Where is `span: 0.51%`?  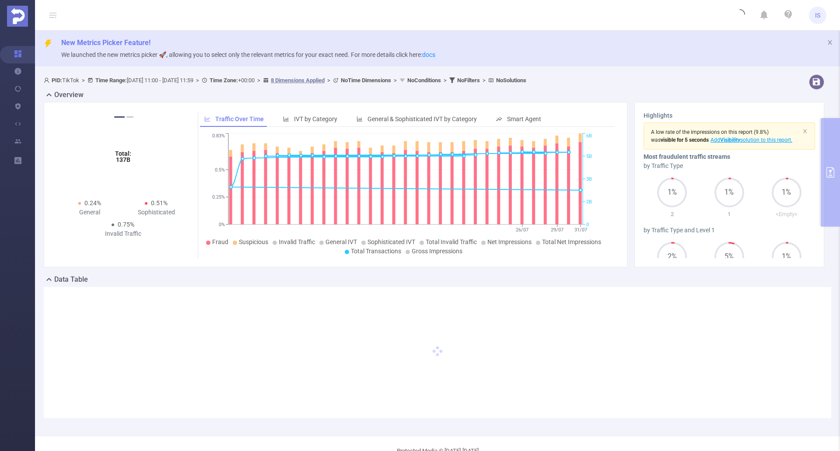
span: 0.51% is located at coordinates (159, 203).